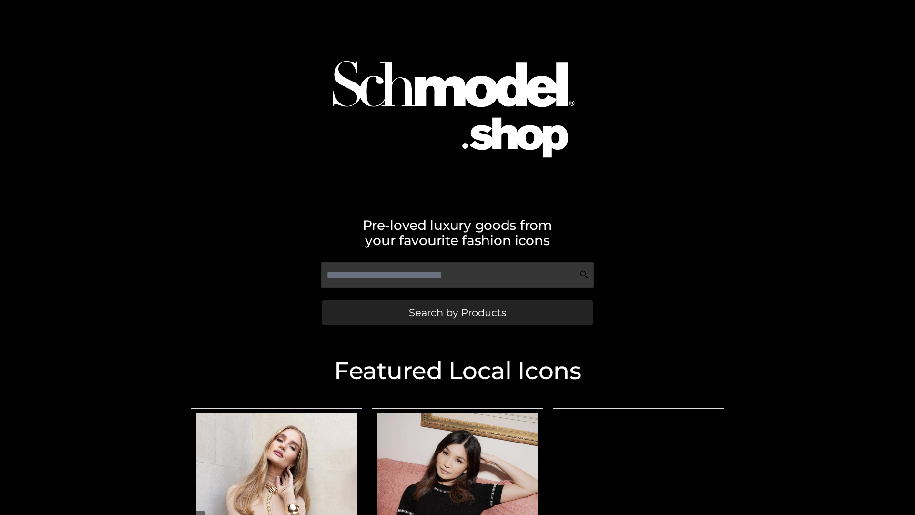 The height and width of the screenshot is (515, 915). I want to click on img: Search Icon, so click(584, 275).